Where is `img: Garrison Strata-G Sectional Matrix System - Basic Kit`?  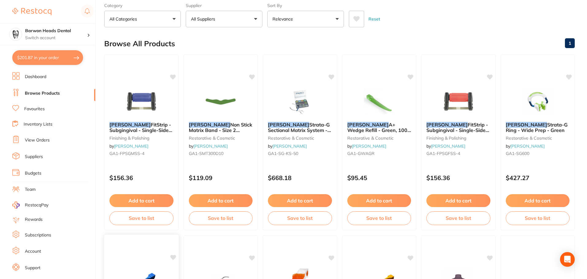
img: Garrison Strata-G Sectional Matrix System - Basic Kit is located at coordinates (300, 102).